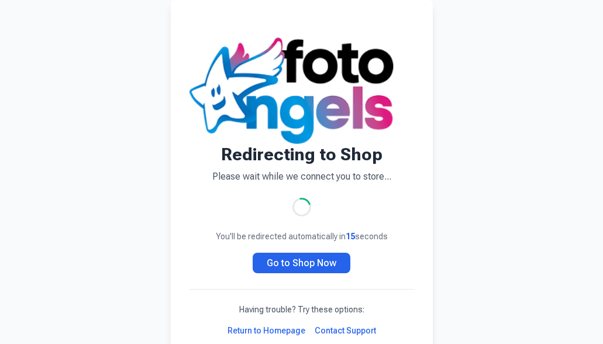  What do you see at coordinates (302, 177) in the screenshot?
I see `p: Please wait while we connect you to store...` at bounding box center [302, 177].